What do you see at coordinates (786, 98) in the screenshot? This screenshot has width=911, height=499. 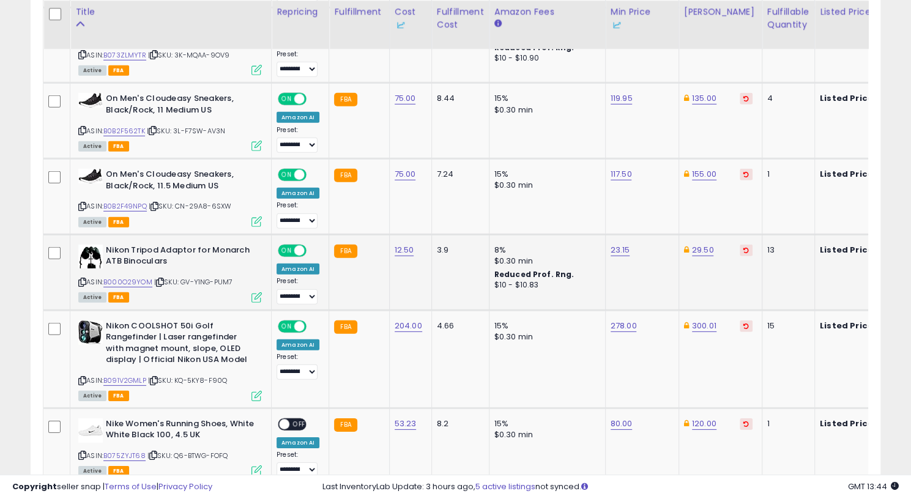 I see `div: 4` at bounding box center [786, 98].